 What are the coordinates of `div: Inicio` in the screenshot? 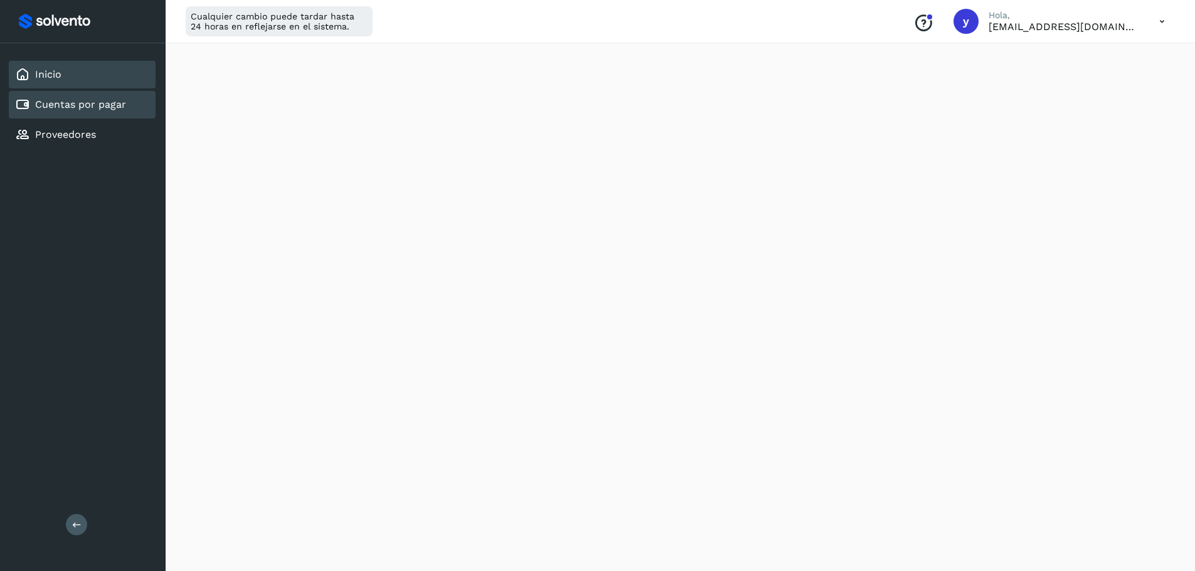 It's located at (82, 75).